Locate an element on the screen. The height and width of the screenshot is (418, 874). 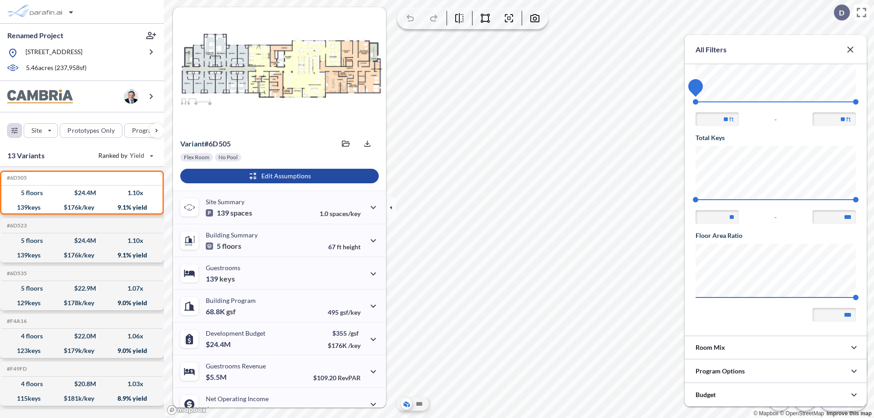
p: Flex Room is located at coordinates (197, 158).